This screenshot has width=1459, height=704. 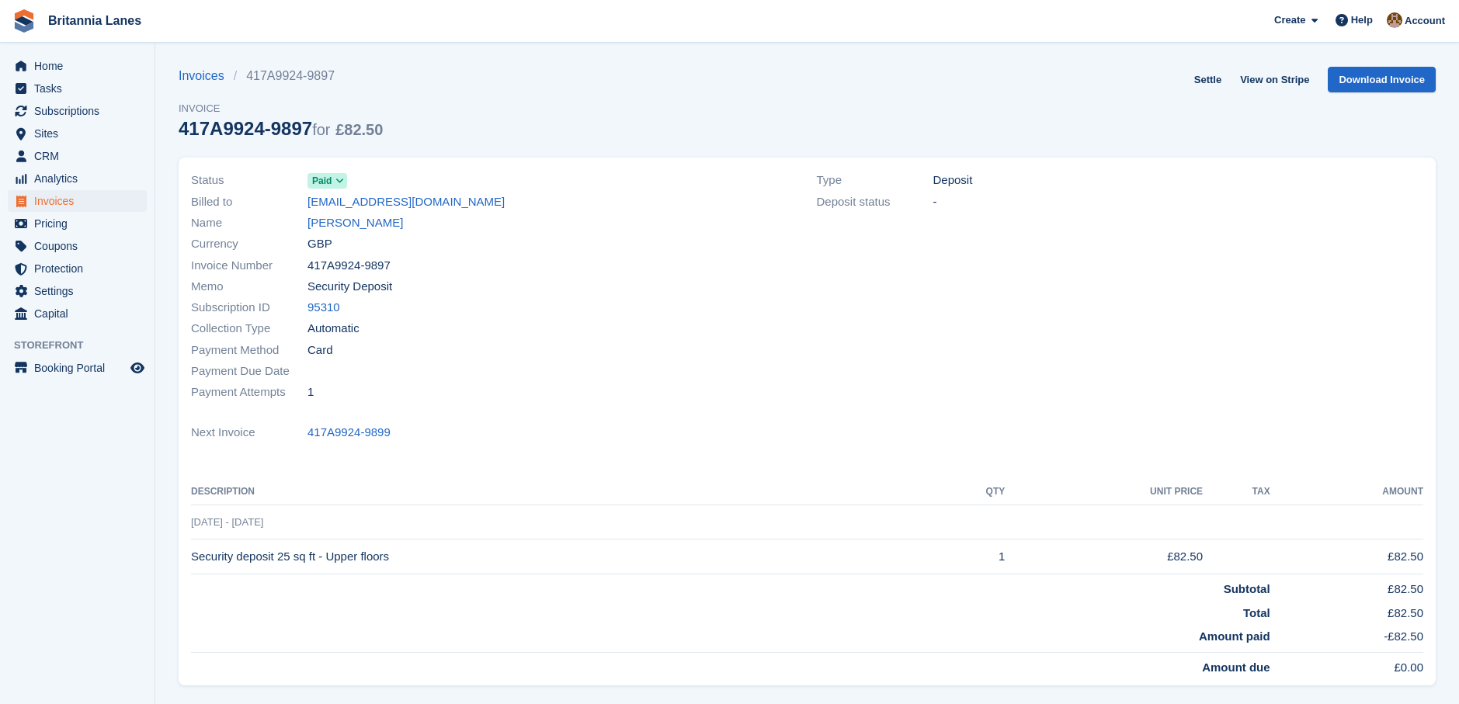 What do you see at coordinates (249, 329) in the screenshot?
I see `span: Collection Type` at bounding box center [249, 329].